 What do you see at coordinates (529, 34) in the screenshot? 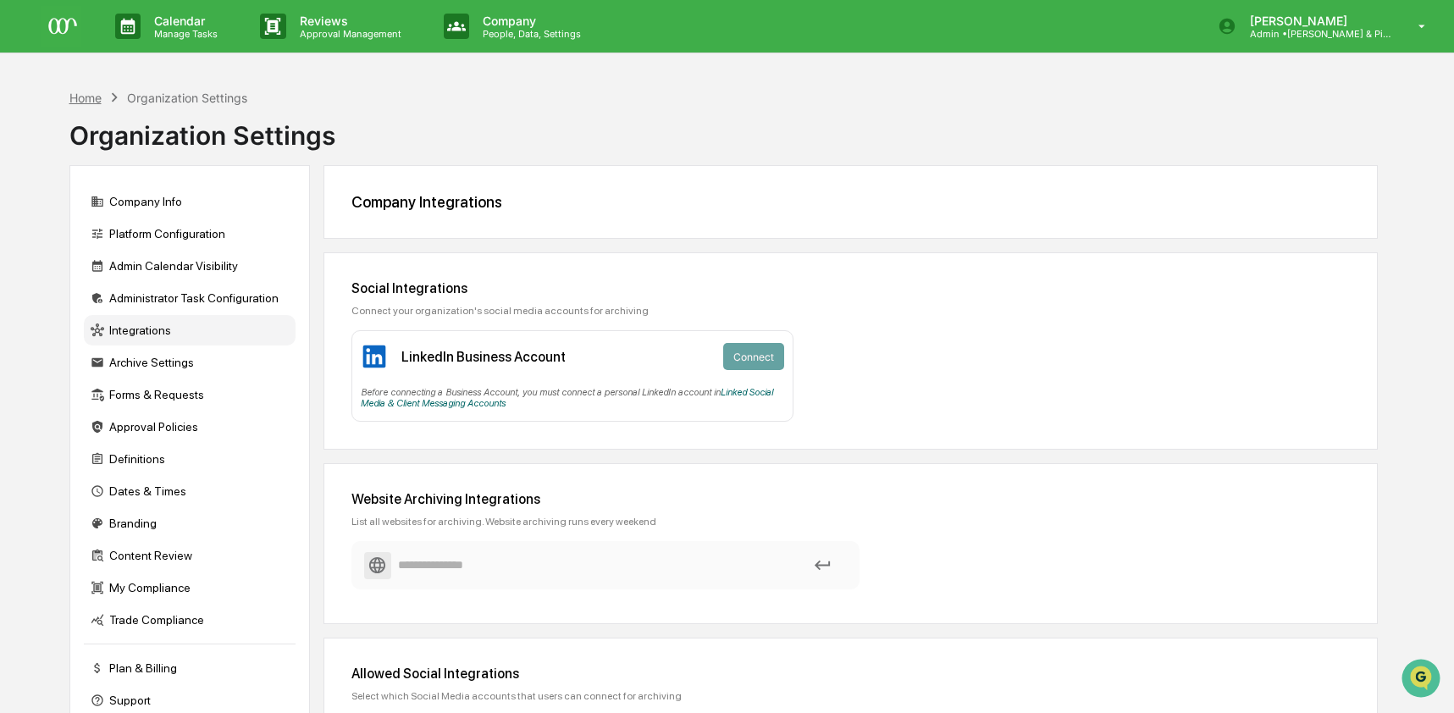
I see `p: People, Data, Settings` at bounding box center [529, 34].